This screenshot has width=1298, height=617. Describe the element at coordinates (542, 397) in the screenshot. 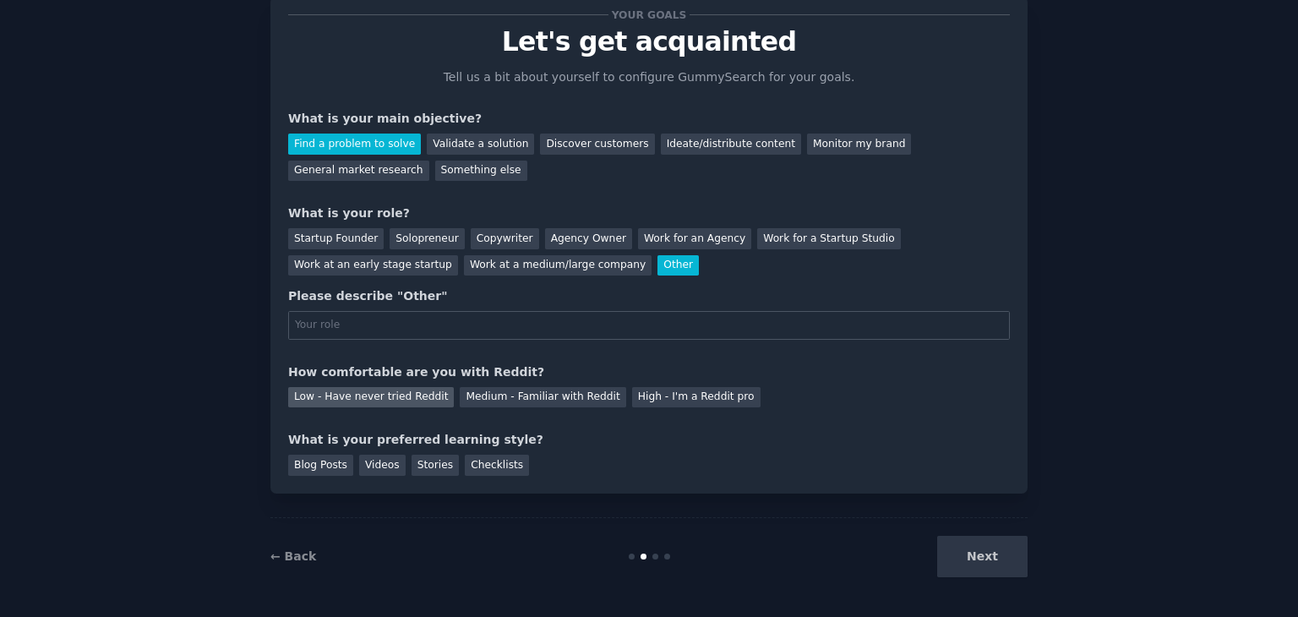

I see `div: Medium - Familiar with Reddit` at that location.